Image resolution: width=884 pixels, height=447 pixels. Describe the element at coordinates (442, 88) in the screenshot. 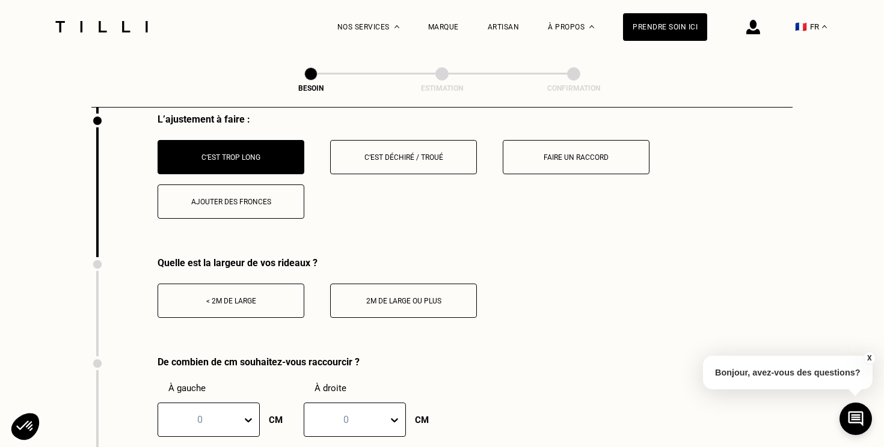

I see `div: Estimation` at that location.